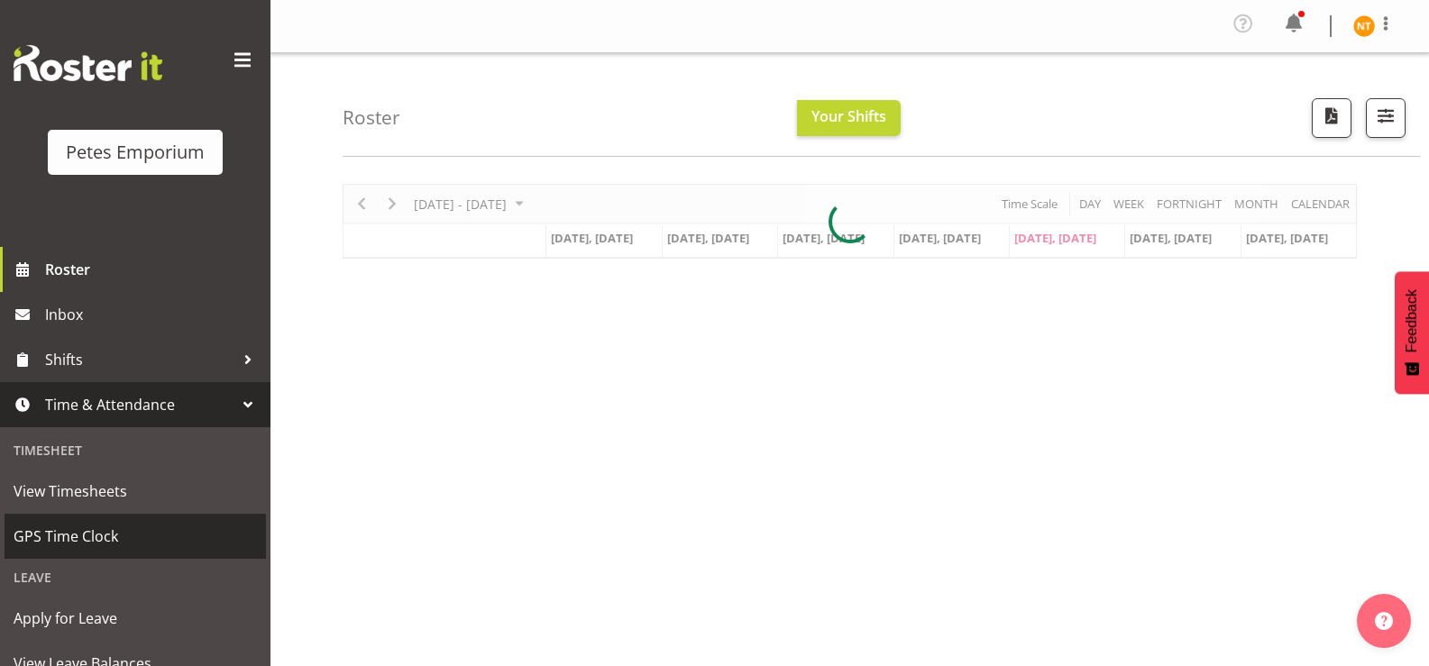 The image size is (1429, 666). I want to click on a: GPS Time Clock, so click(135, 537).